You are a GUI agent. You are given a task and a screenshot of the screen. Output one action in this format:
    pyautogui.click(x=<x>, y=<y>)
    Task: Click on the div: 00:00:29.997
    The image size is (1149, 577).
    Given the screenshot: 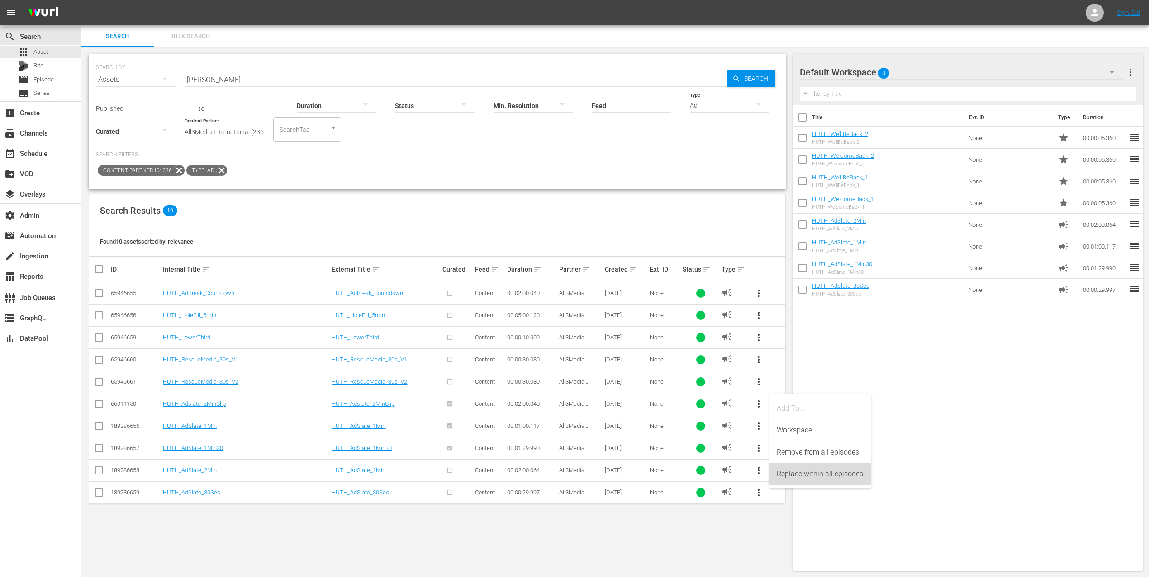 What is the action you would take?
    pyautogui.click(x=531, y=492)
    